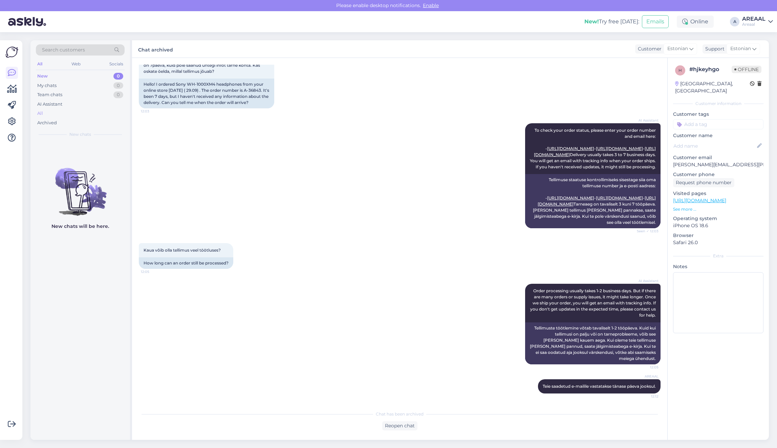 The image size is (777, 448). Describe the element at coordinates (719, 226) in the screenshot. I see `p: iPhone OS 18.6` at that location.